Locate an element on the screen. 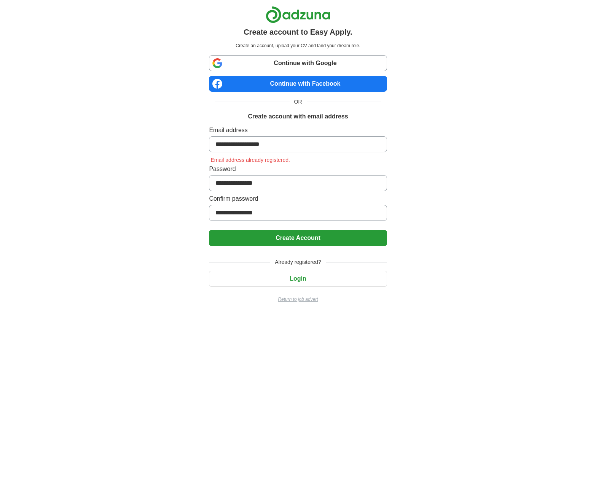 This screenshot has width=596, height=500. span: OR is located at coordinates (298, 102).